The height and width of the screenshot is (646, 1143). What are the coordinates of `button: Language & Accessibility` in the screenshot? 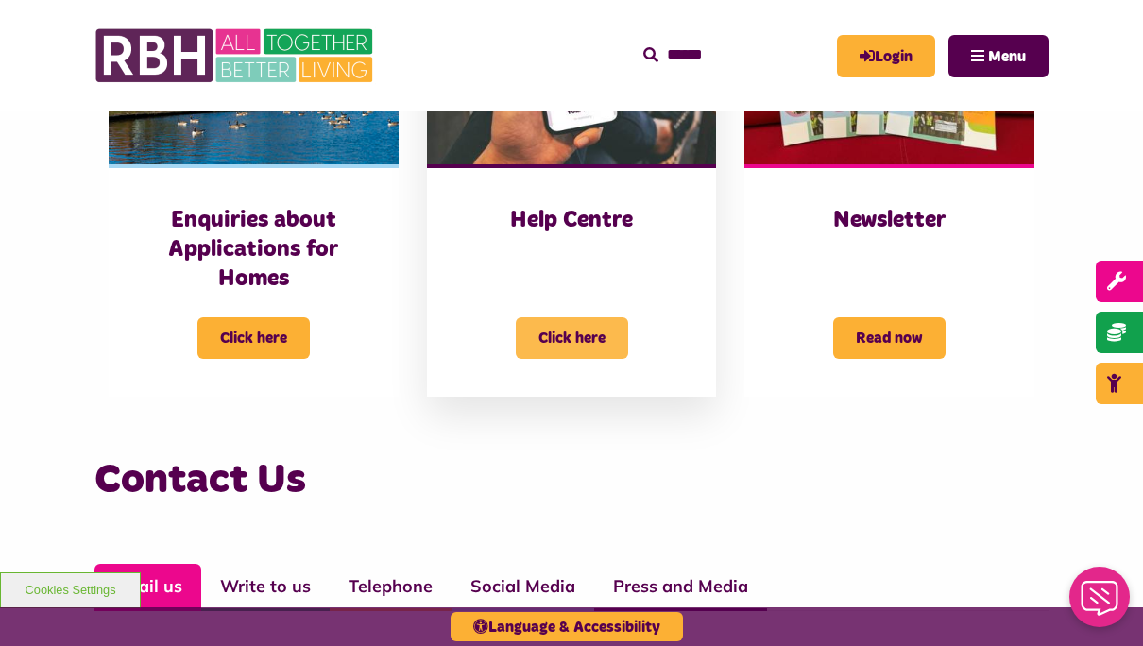 It's located at (567, 626).